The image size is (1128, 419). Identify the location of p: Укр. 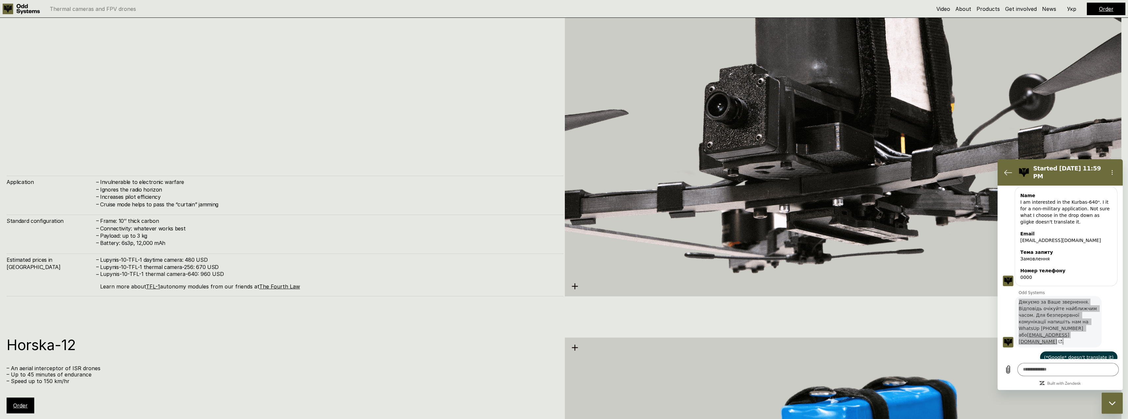
(1072, 9).